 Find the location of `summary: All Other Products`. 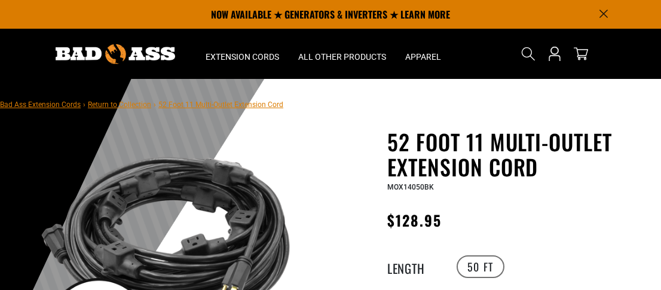

summary: All Other Products is located at coordinates (342, 54).